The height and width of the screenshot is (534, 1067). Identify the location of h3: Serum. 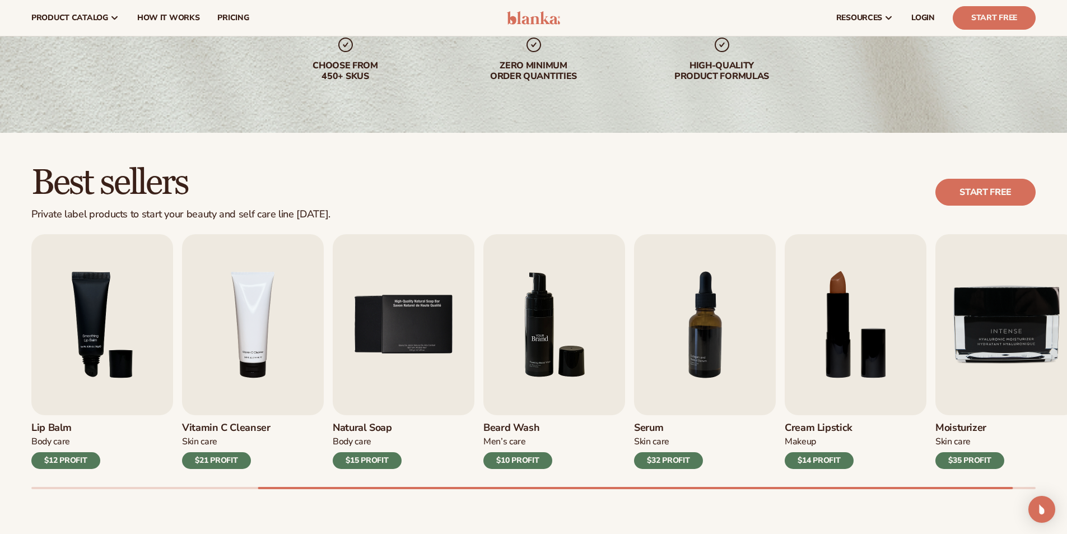
(668, 428).